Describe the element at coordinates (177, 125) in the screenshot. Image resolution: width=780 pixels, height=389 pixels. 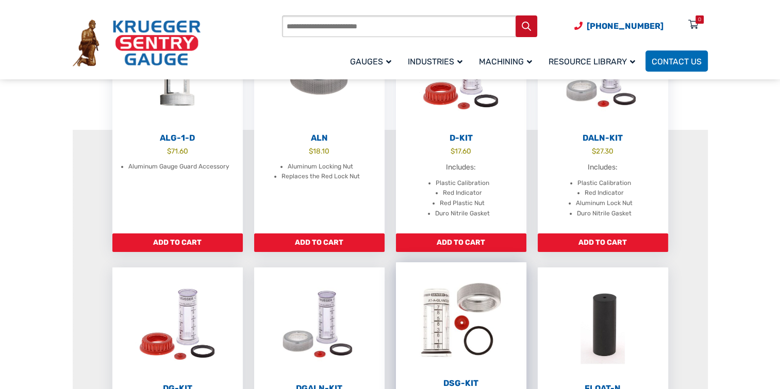
I see `a: ALG-1-D $71.60 Aluminum Gauge Guard Accessory` at that location.